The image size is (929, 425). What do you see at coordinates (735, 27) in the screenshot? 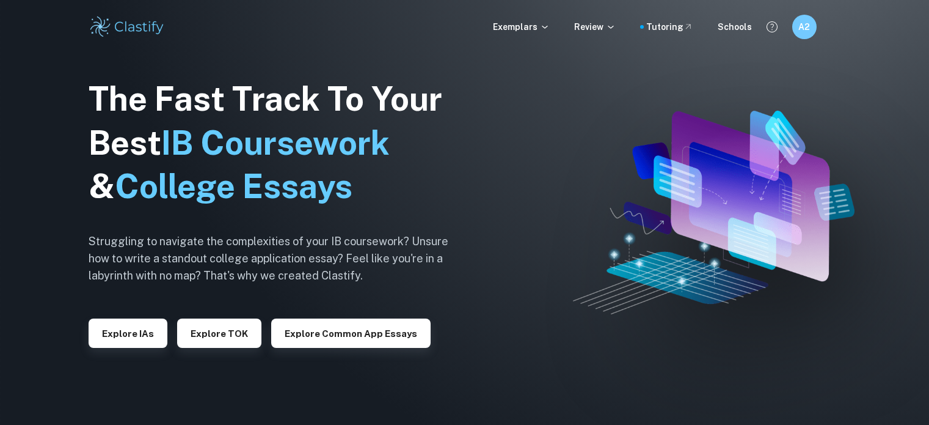
I see `a: Schools` at bounding box center [735, 27].